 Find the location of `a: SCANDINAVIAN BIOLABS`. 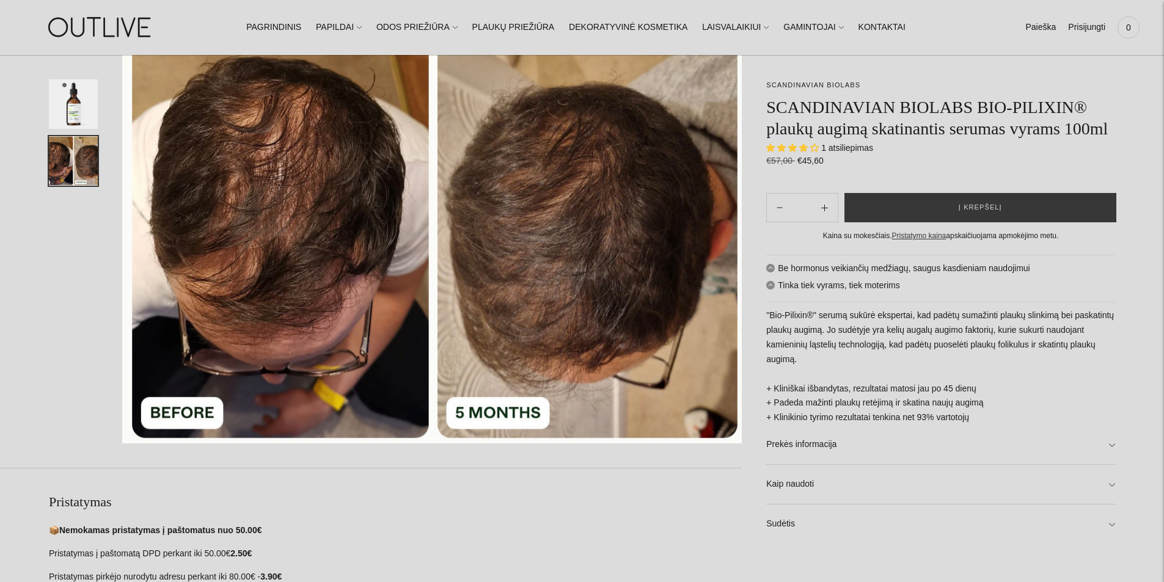

a: SCANDINAVIAN BIOLABS is located at coordinates (813, 85).